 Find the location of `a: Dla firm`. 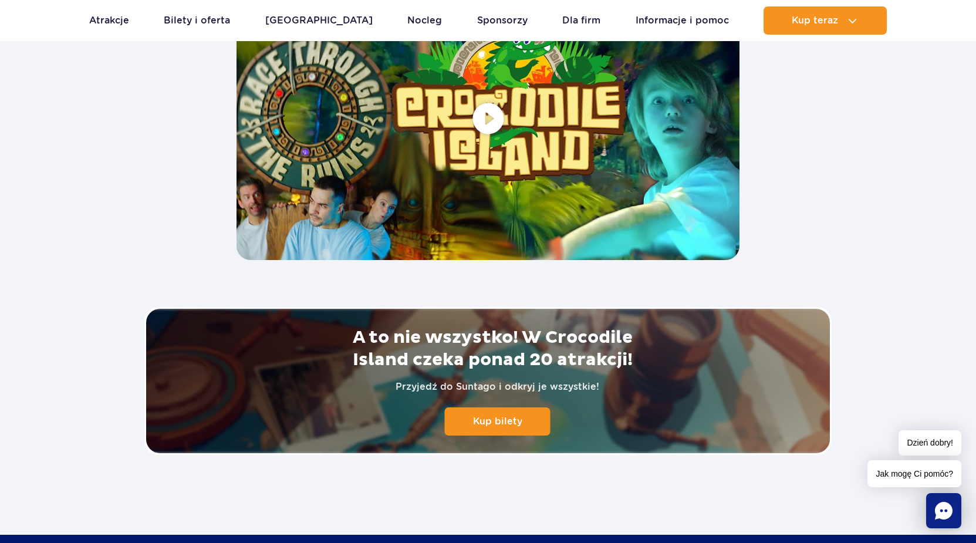

a: Dla firm is located at coordinates (581, 21).